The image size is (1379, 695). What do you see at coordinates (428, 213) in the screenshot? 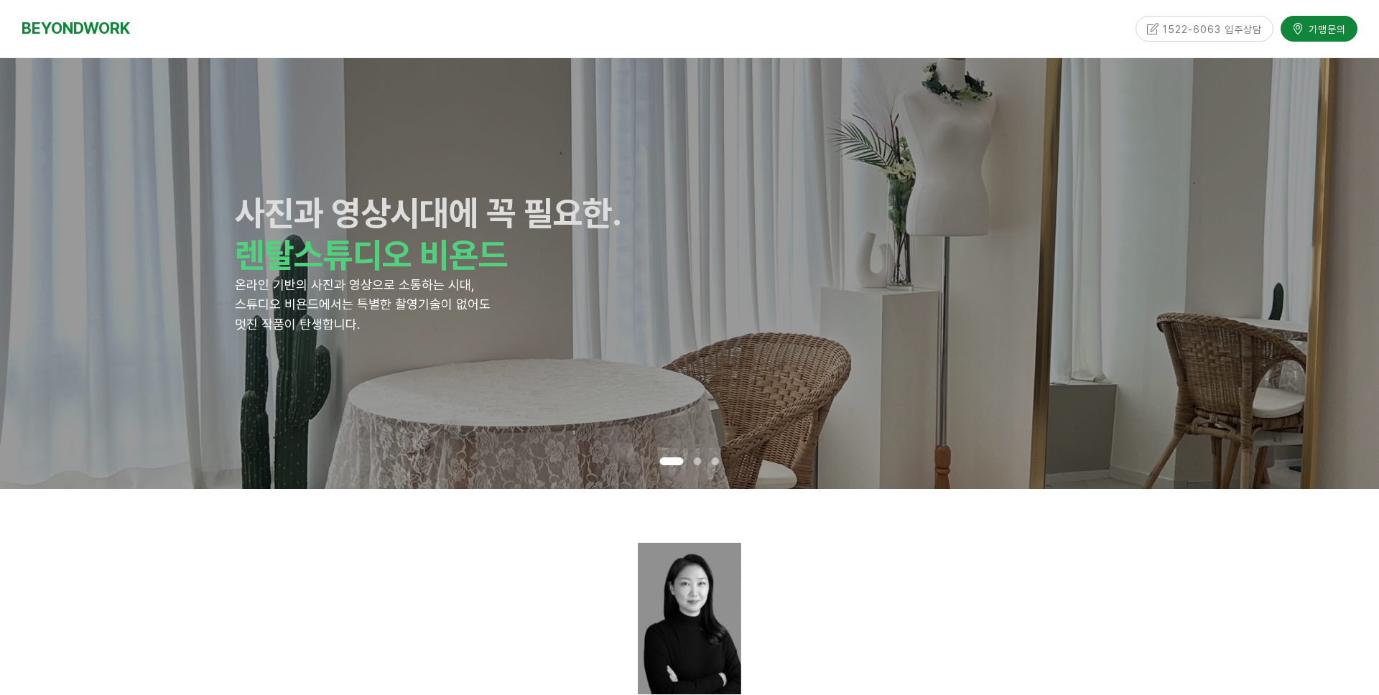
I see `strong: 사진과 영상시대에 꼭 필요한.` at bounding box center [428, 213].